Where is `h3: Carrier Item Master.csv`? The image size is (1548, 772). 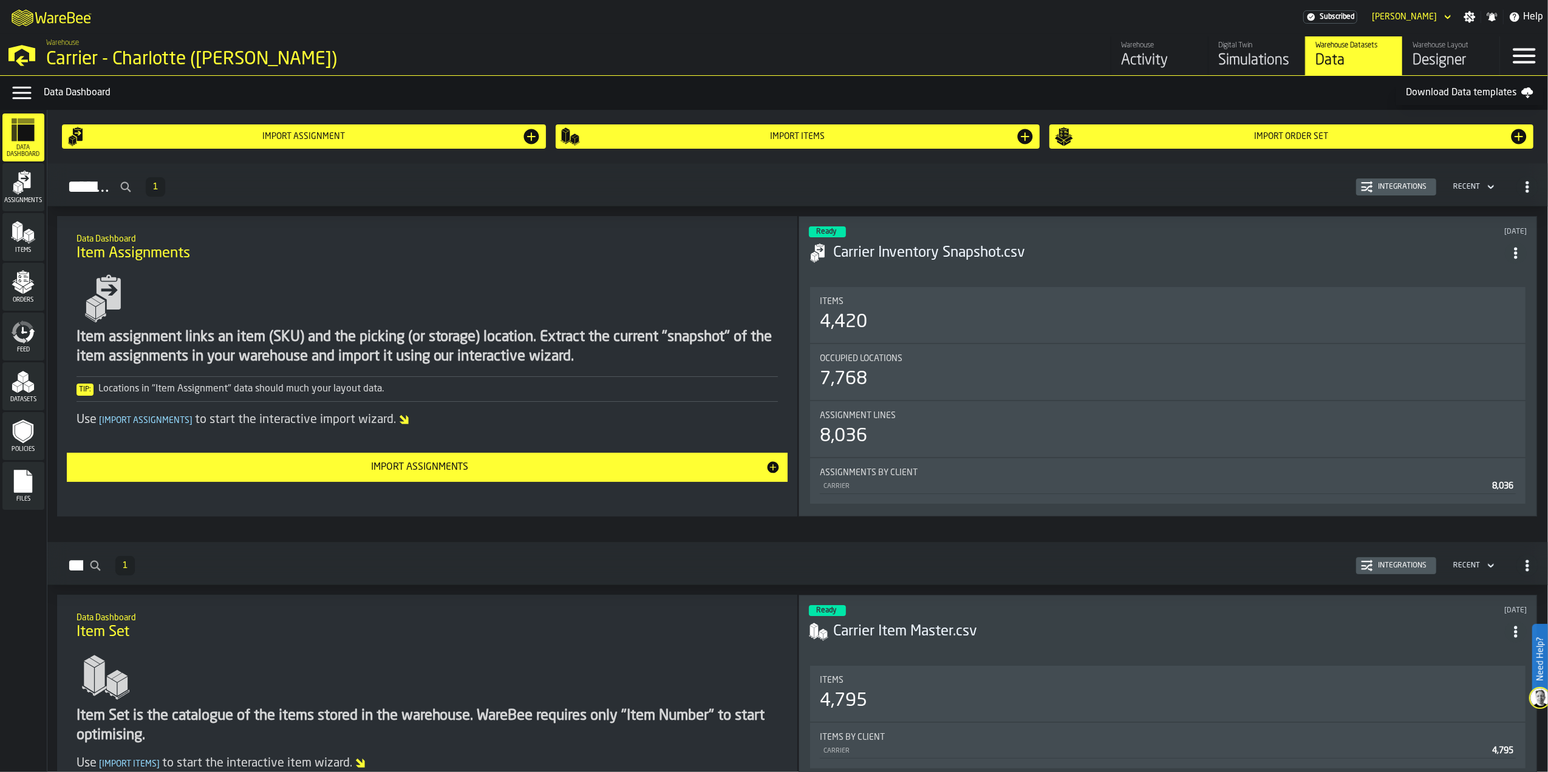
h3: Carrier Item Master.csv is located at coordinates (1169, 632).